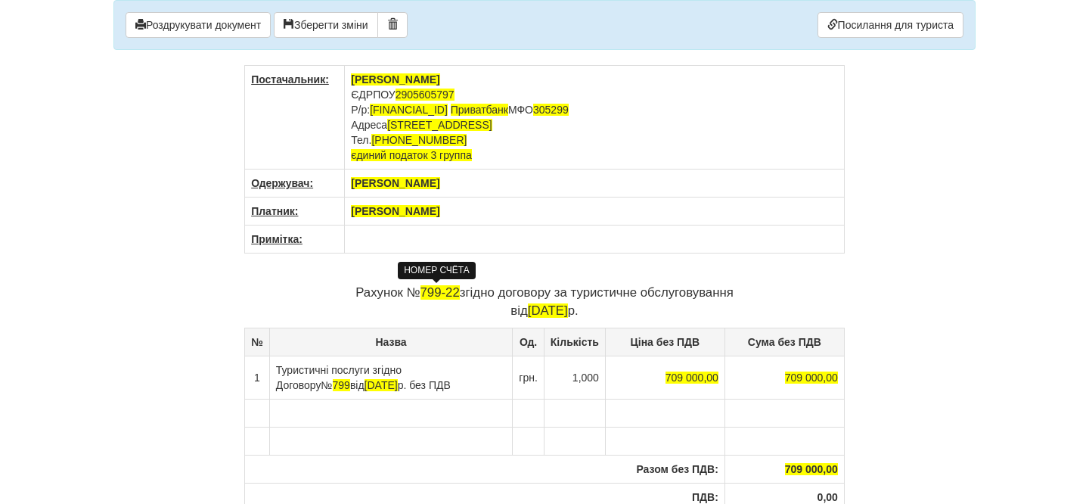 The height and width of the screenshot is (504, 1089). What do you see at coordinates (544, 302) in the screenshot?
I see `p: Рахунок № згідно договору за туристичне обслуговування від р.` at bounding box center [544, 302].